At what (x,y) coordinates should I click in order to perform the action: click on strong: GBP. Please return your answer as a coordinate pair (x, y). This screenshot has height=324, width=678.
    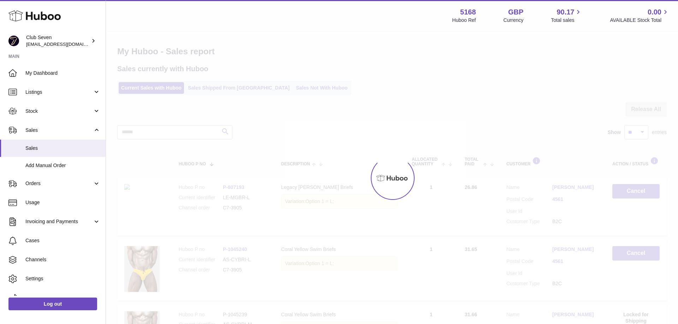
    Looking at the image, I should click on (515, 12).